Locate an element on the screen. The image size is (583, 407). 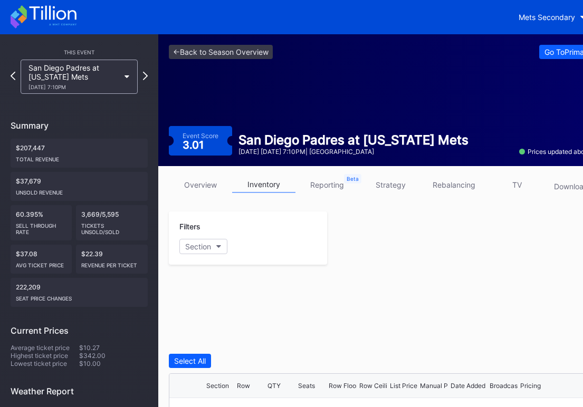
div: Summary is located at coordinates (79, 125).